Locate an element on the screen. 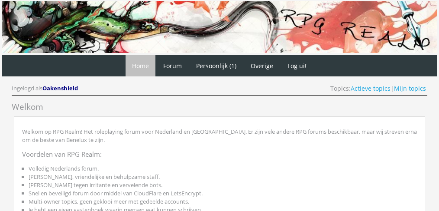 Image resolution: width=439 pixels, height=211 pixels. li: Volledig Nederlands forum. is located at coordinates (223, 168).